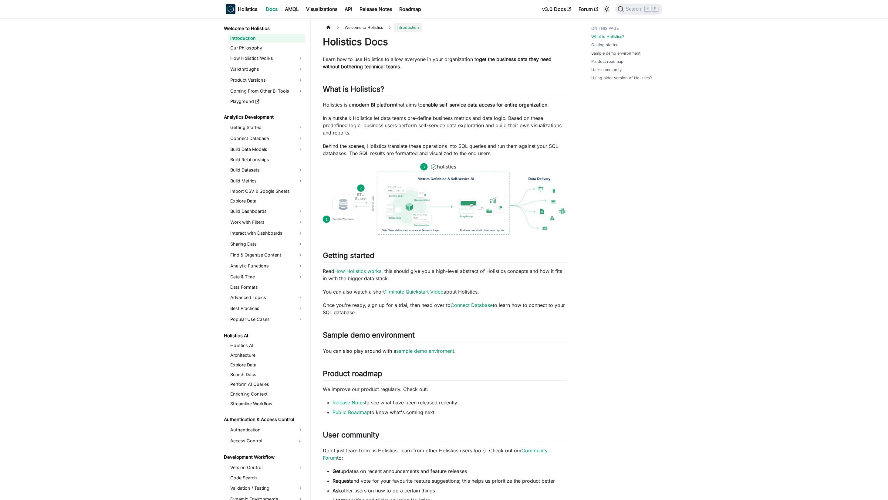 This screenshot has width=888, height=500. What do you see at coordinates (267, 69) in the screenshot?
I see `a: Walkthroughs` at bounding box center [267, 69].